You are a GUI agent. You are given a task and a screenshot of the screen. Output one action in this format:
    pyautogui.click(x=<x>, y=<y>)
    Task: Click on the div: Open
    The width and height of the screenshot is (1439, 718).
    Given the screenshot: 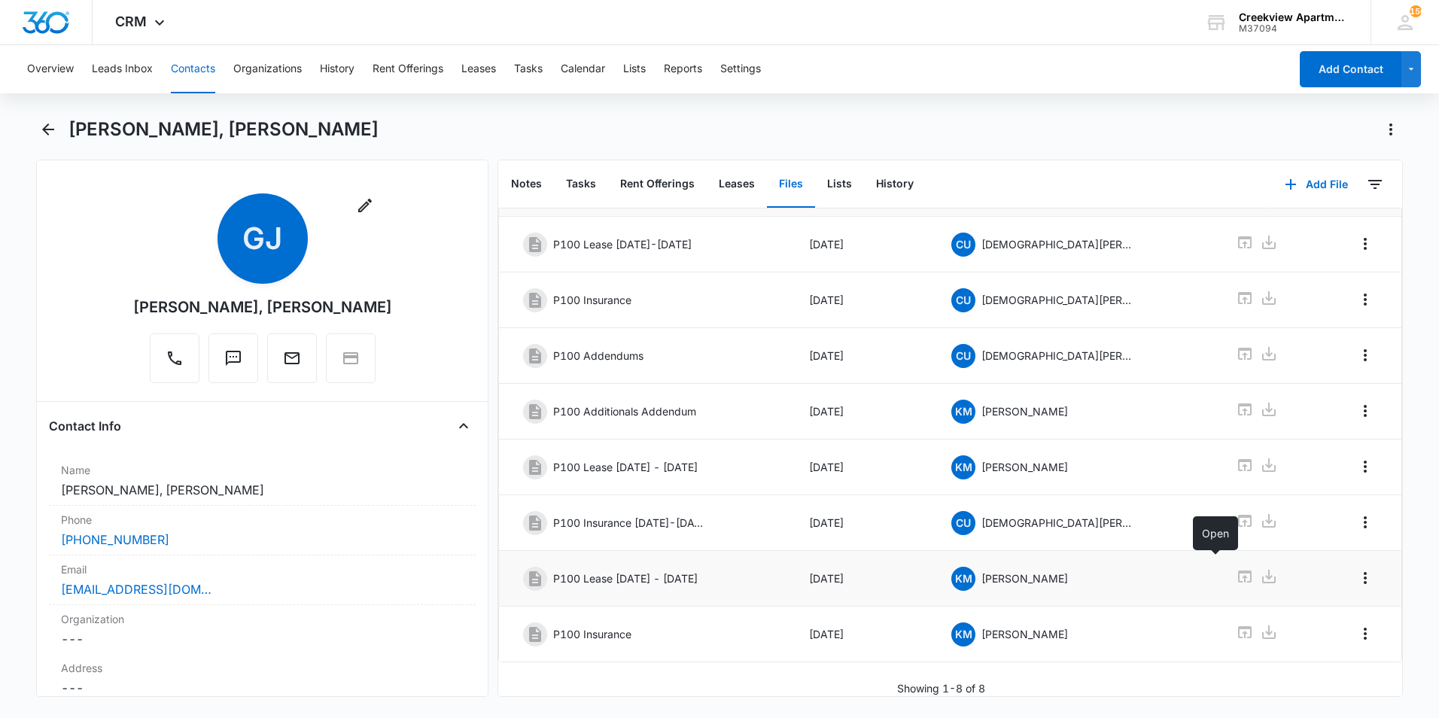 What is the action you would take?
    pyautogui.click(x=1215, y=533)
    